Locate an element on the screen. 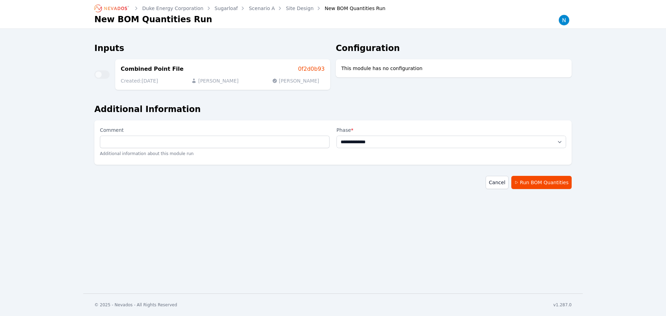 This screenshot has height=316, width=666. h2: Inputs is located at coordinates (212, 48).